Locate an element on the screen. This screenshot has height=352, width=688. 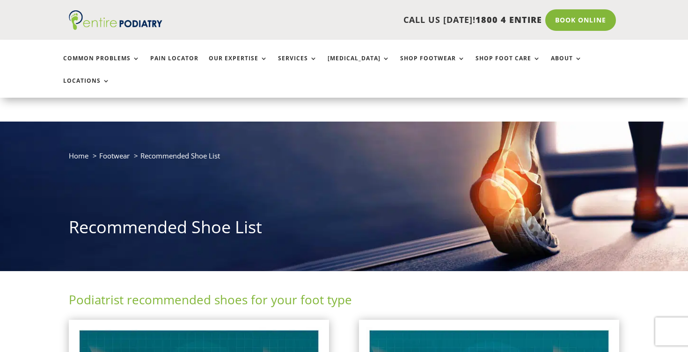
img: logo (1) is located at coordinates (116, 20).